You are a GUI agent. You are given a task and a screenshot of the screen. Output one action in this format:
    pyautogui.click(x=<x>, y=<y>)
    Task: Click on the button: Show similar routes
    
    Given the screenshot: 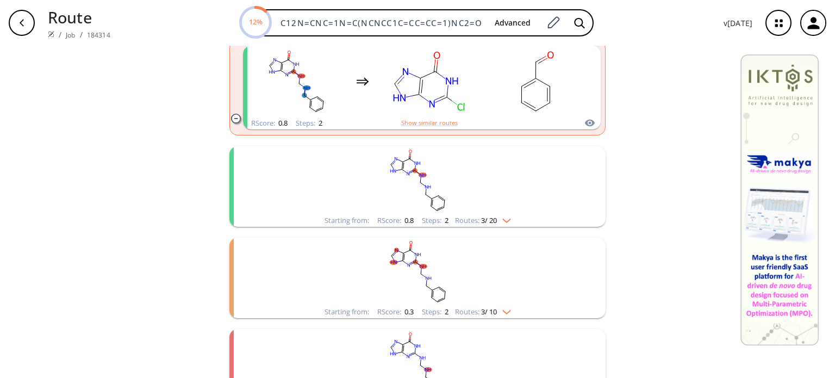 What is the action you would take?
    pyautogui.click(x=429, y=123)
    